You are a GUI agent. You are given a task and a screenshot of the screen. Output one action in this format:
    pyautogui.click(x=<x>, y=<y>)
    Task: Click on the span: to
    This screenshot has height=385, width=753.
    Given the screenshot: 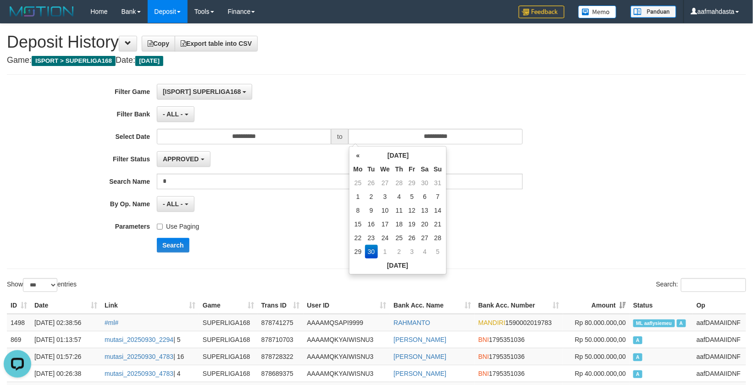 What is the action you would take?
    pyautogui.click(x=340, y=137)
    